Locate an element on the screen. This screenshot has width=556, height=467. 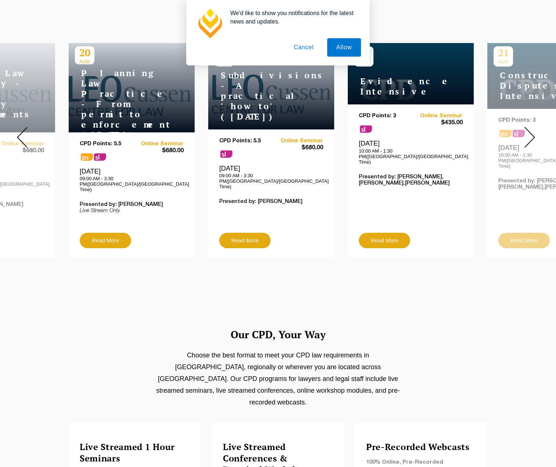
img: notification icon is located at coordinates (210, 24).